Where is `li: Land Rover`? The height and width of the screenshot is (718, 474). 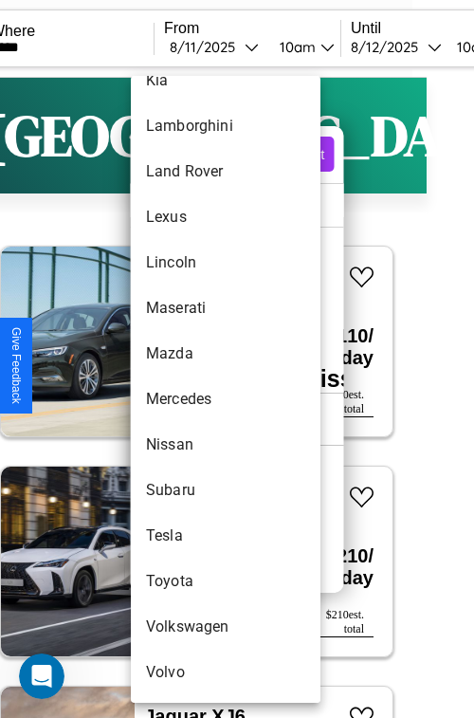
li: Land Rover is located at coordinates (226, 172).